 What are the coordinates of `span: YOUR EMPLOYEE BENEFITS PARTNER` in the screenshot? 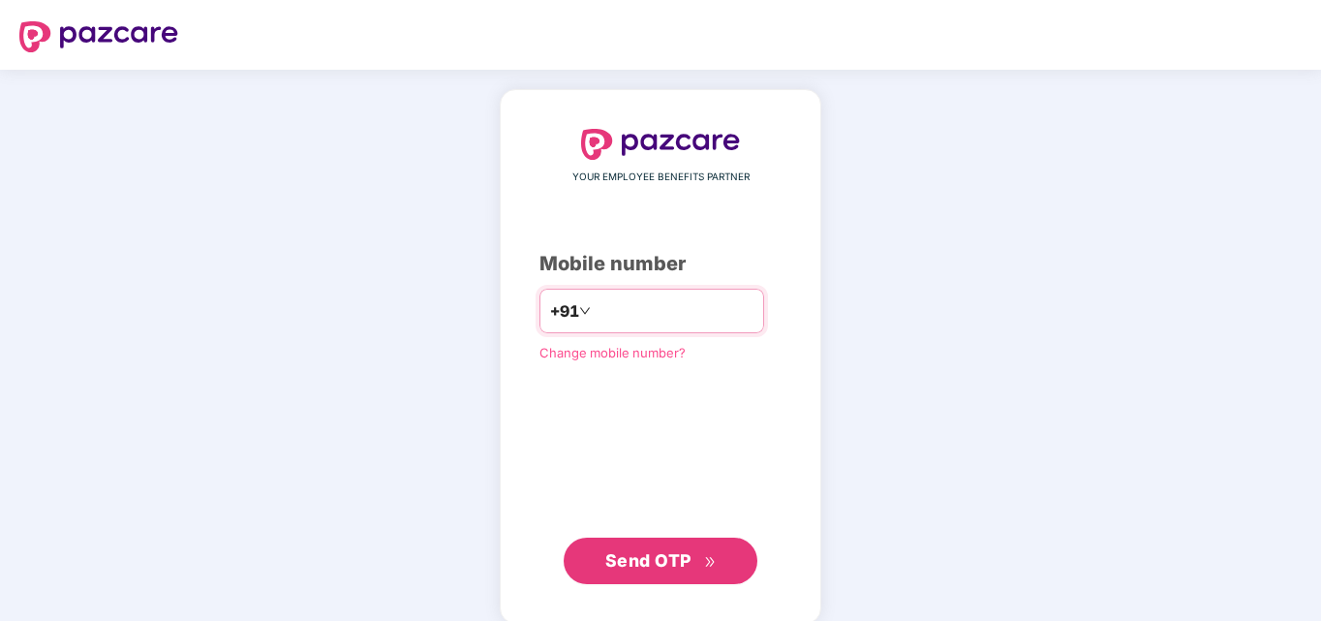 It's located at (661, 177).